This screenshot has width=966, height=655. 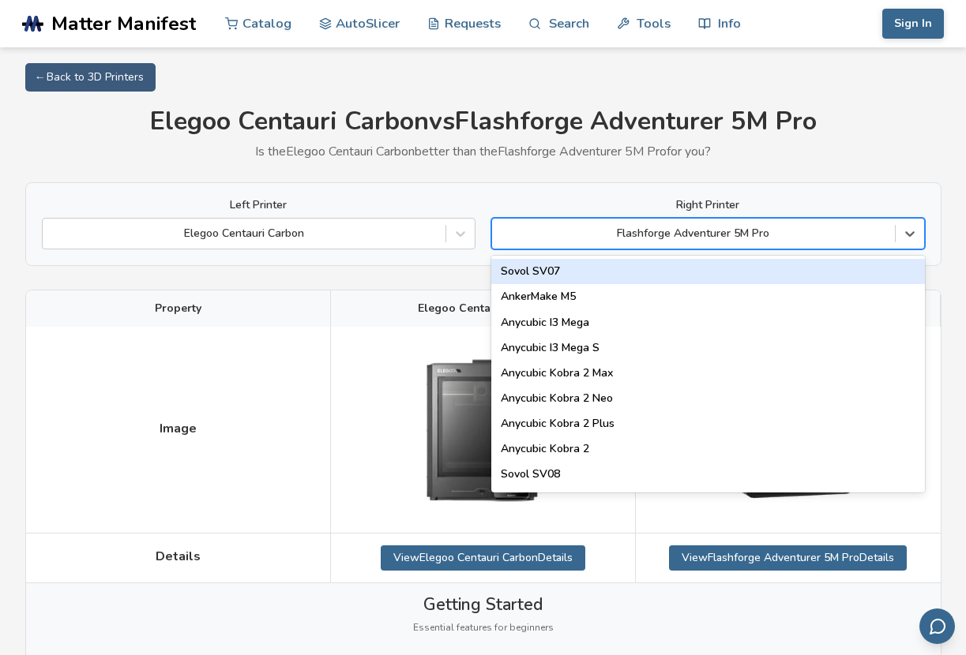 What do you see at coordinates (707, 348) in the screenshot?
I see `div: Anycubic I3 Mega S` at bounding box center [707, 348].